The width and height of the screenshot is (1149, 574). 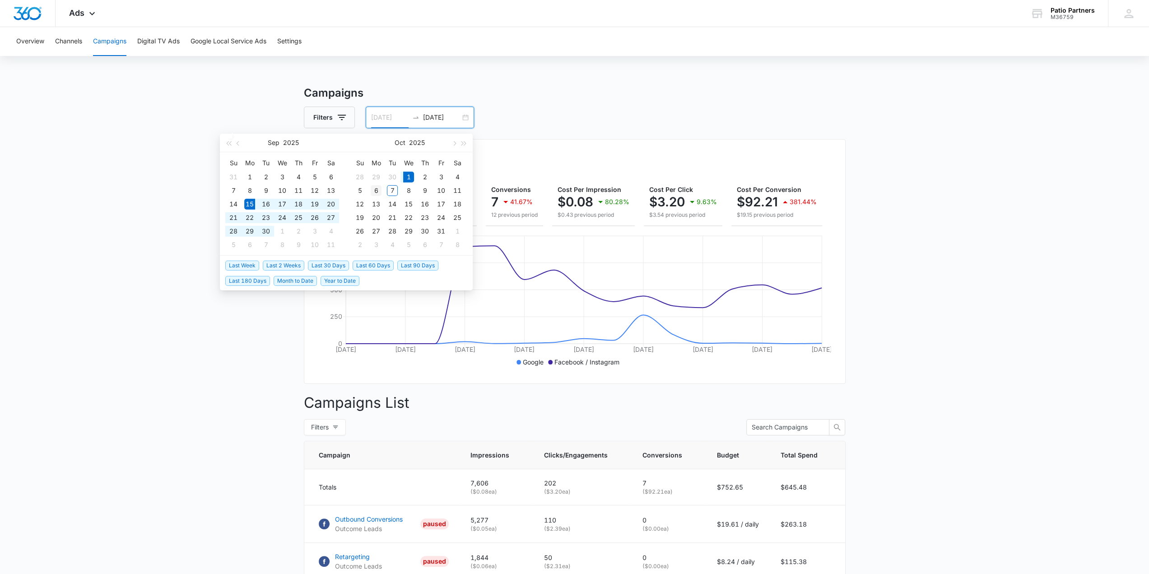 What do you see at coordinates (384, 524) in the screenshot?
I see `a: FacebookOutbound ConversionsOutcome LeadsPAUSED` at bounding box center [384, 524].